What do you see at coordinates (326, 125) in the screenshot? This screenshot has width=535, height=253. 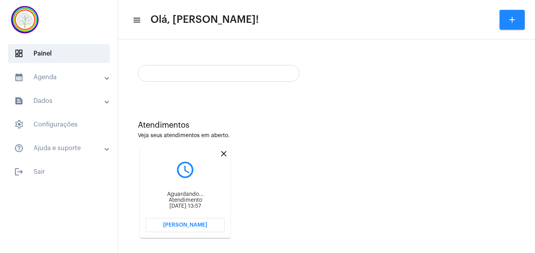 I see `div: Atendimentos` at bounding box center [326, 125].